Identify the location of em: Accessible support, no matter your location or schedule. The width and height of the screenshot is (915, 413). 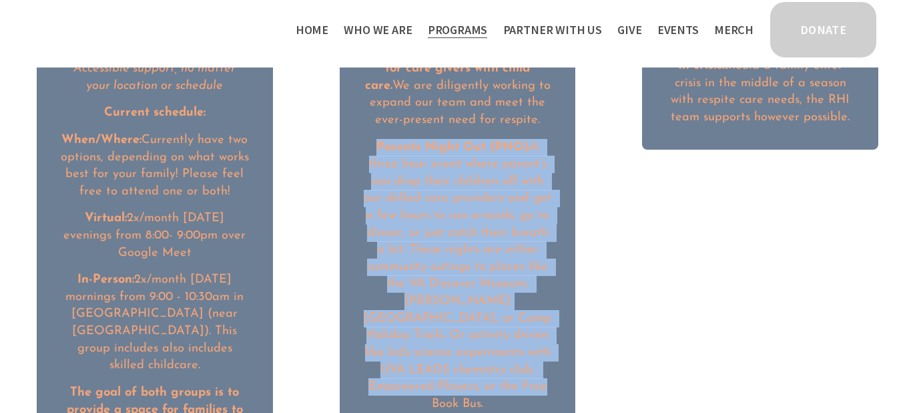
(156, 77).